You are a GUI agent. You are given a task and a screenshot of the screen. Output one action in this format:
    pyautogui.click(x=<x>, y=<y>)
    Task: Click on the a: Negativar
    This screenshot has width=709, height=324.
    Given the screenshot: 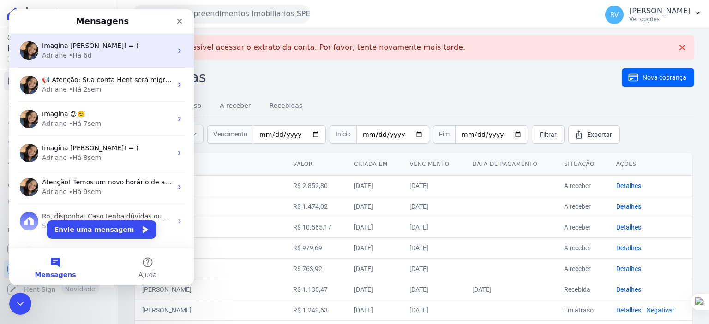 What is the action you would take?
    pyautogui.click(x=660, y=311)
    